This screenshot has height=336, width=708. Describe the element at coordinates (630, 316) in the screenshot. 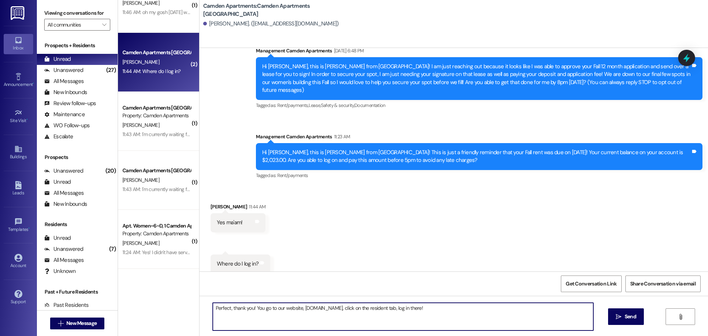

I see `span: Send` at that location.